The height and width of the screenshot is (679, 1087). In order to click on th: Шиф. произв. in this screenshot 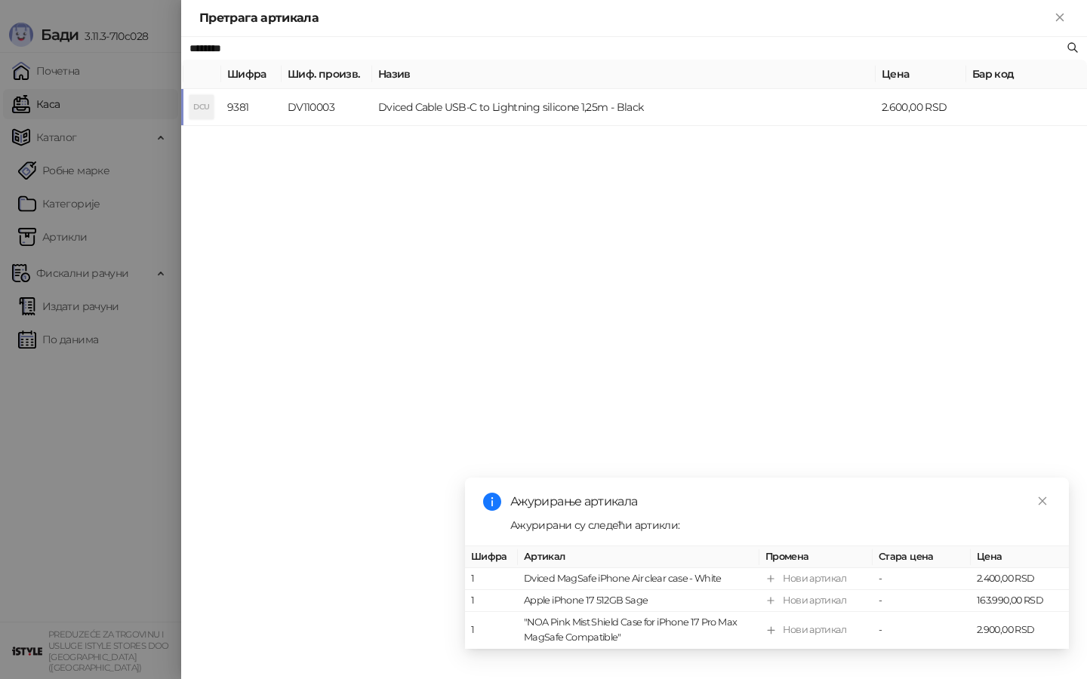, I will do `click(327, 74)`.